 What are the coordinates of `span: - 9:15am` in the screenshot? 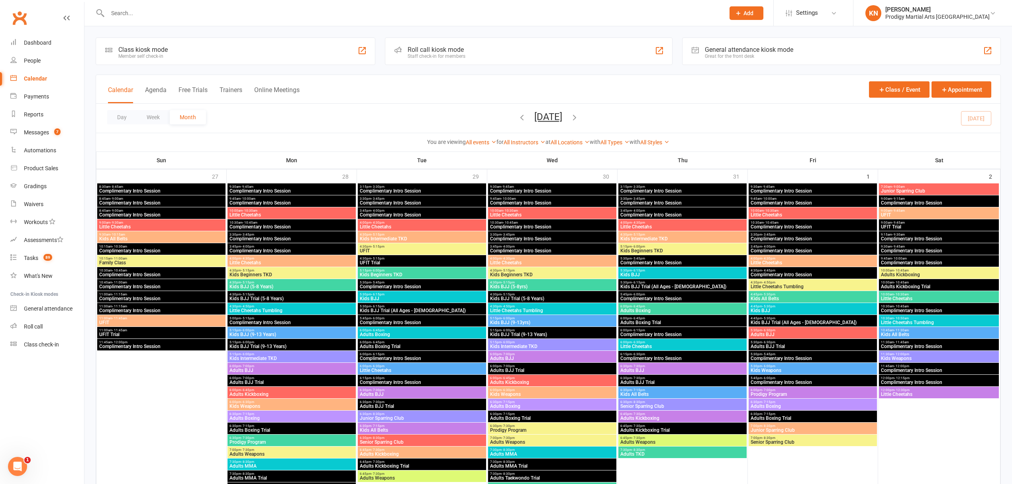 It's located at (898, 198).